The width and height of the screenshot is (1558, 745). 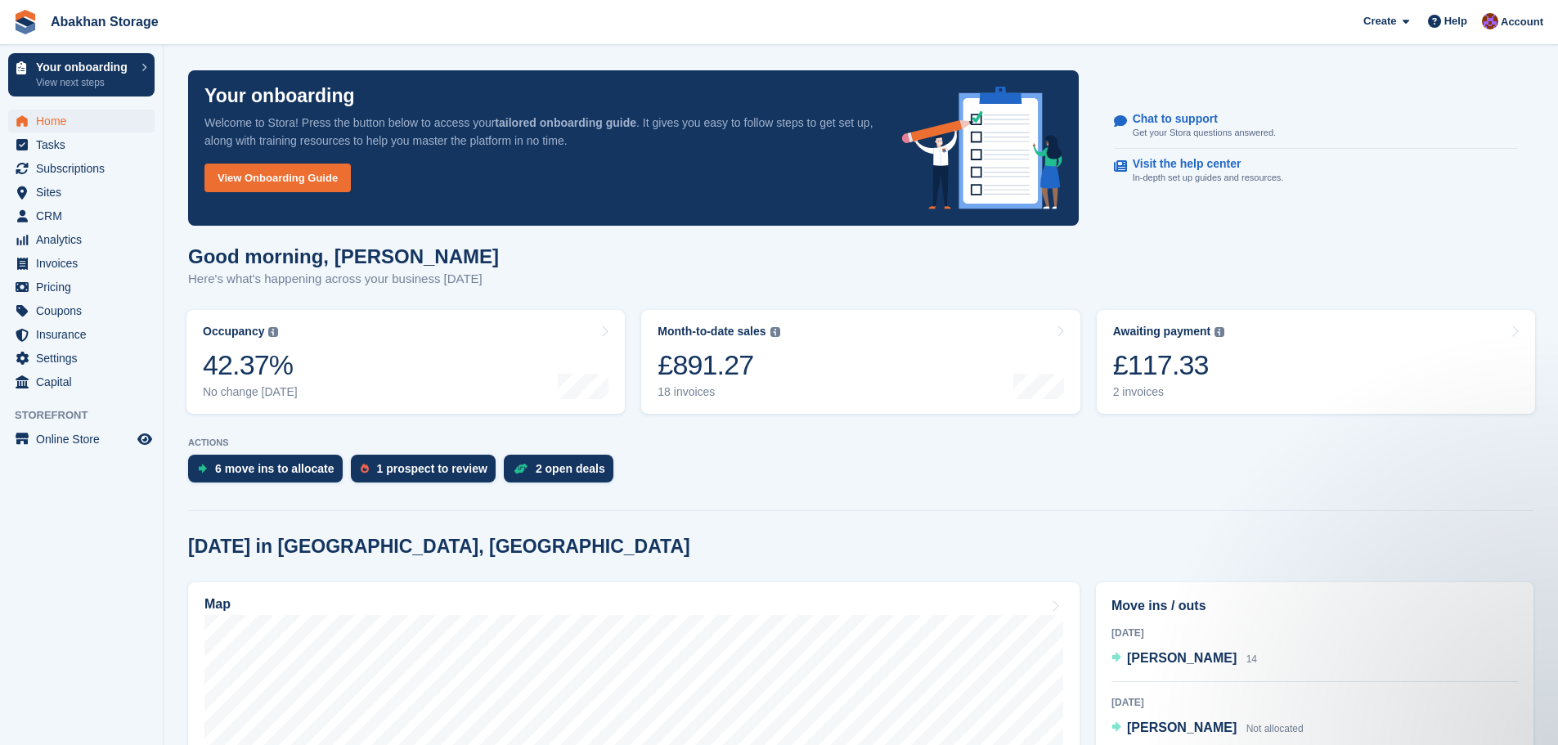 What do you see at coordinates (1169, 365) in the screenshot?
I see `div: £117.33` at bounding box center [1169, 365].